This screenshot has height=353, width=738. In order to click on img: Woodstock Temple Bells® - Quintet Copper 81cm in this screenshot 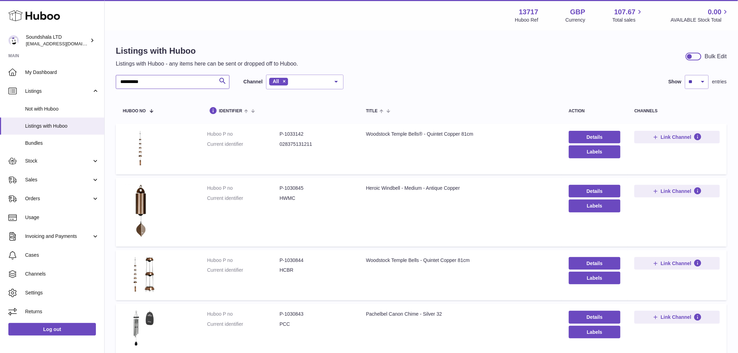, I will do `click(140, 148)`.